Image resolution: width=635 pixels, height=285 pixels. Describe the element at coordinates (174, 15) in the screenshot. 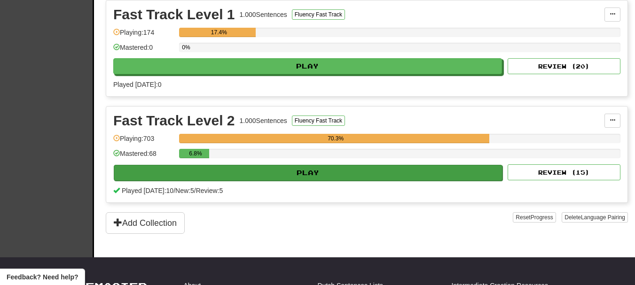

I see `div: Fast Track Level 1` at that location.